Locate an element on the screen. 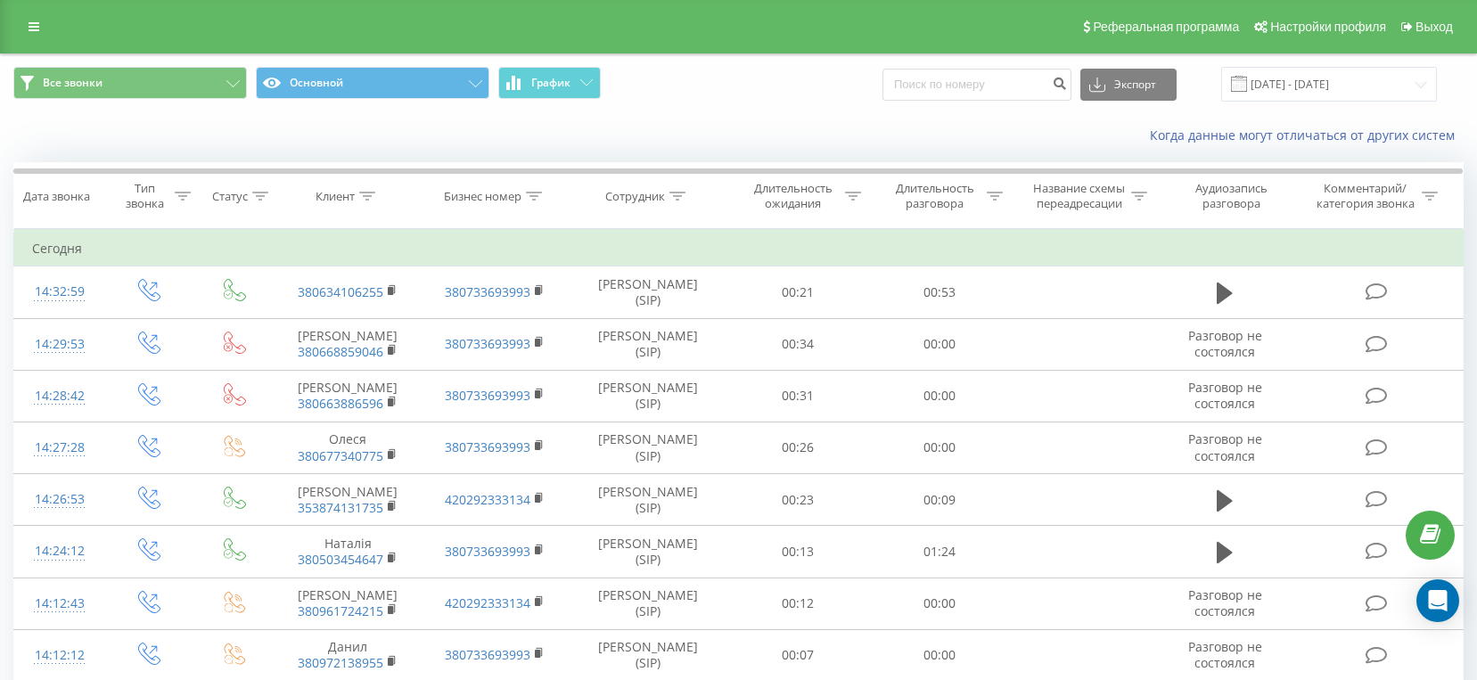 This screenshot has width=1477, height=680. input: Поиск по номеру is located at coordinates (977, 85).